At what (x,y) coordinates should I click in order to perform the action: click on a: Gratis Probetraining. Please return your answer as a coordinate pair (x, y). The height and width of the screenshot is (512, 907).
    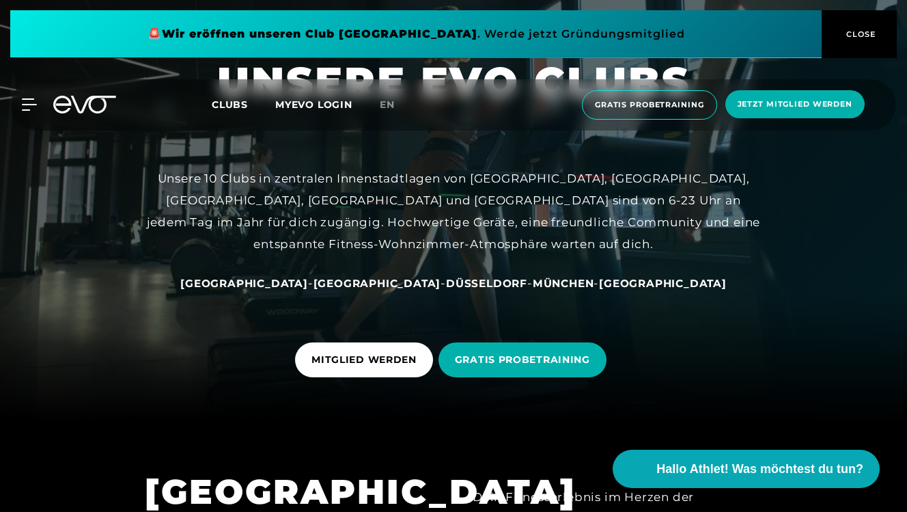
    Looking at the image, I should click on (650, 105).